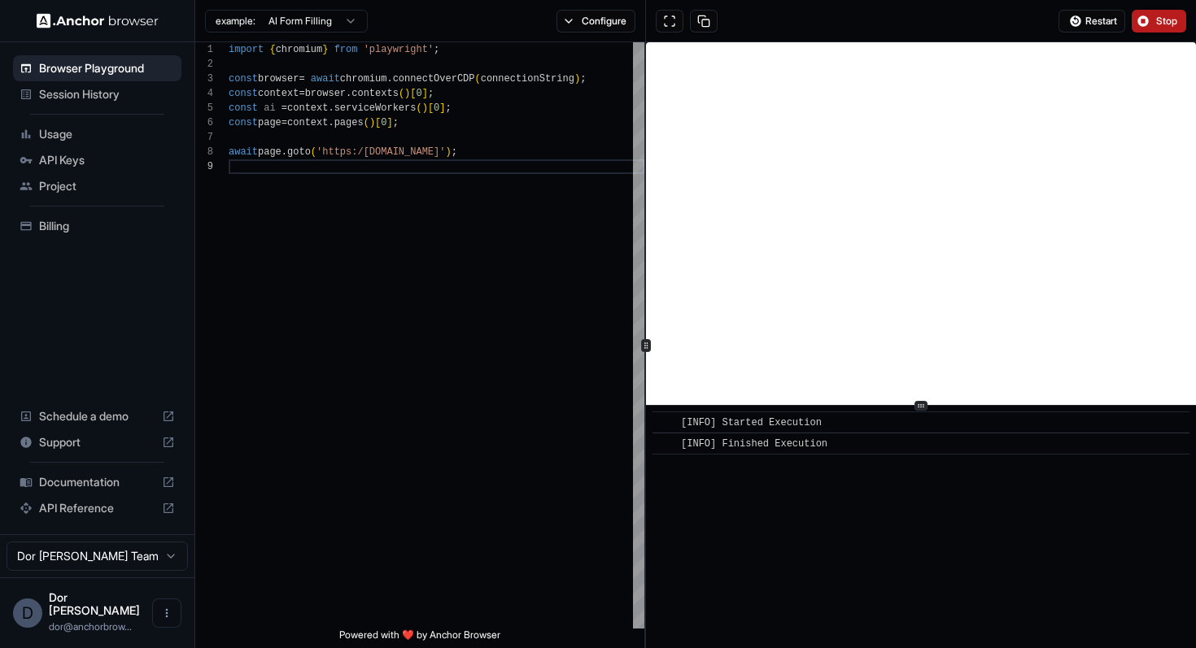  I want to click on button: Stop, so click(1159, 21).